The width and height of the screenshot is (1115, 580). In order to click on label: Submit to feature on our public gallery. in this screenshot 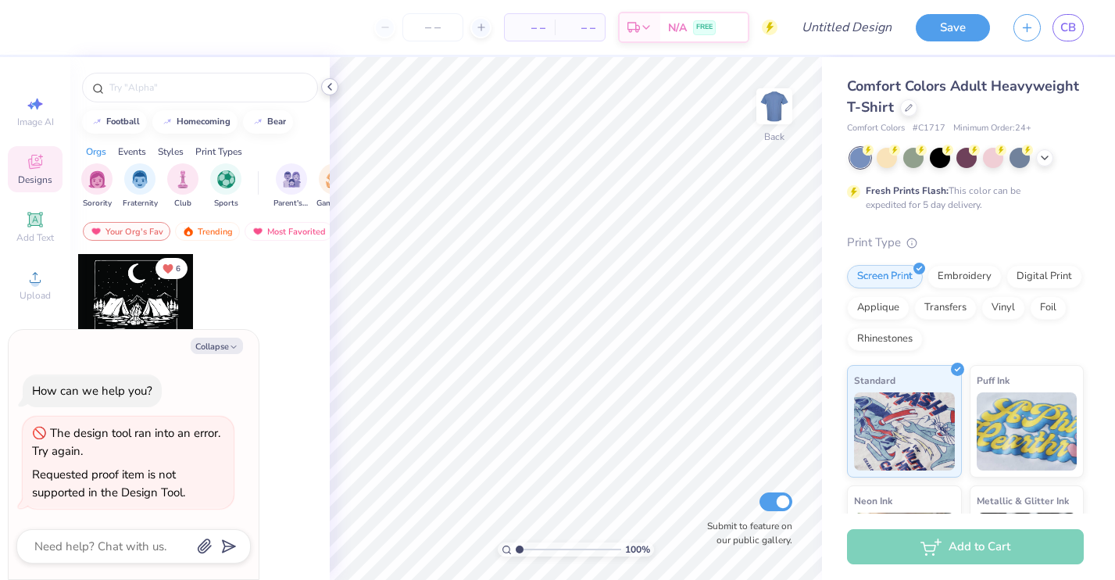, I will do `click(746, 533)`.